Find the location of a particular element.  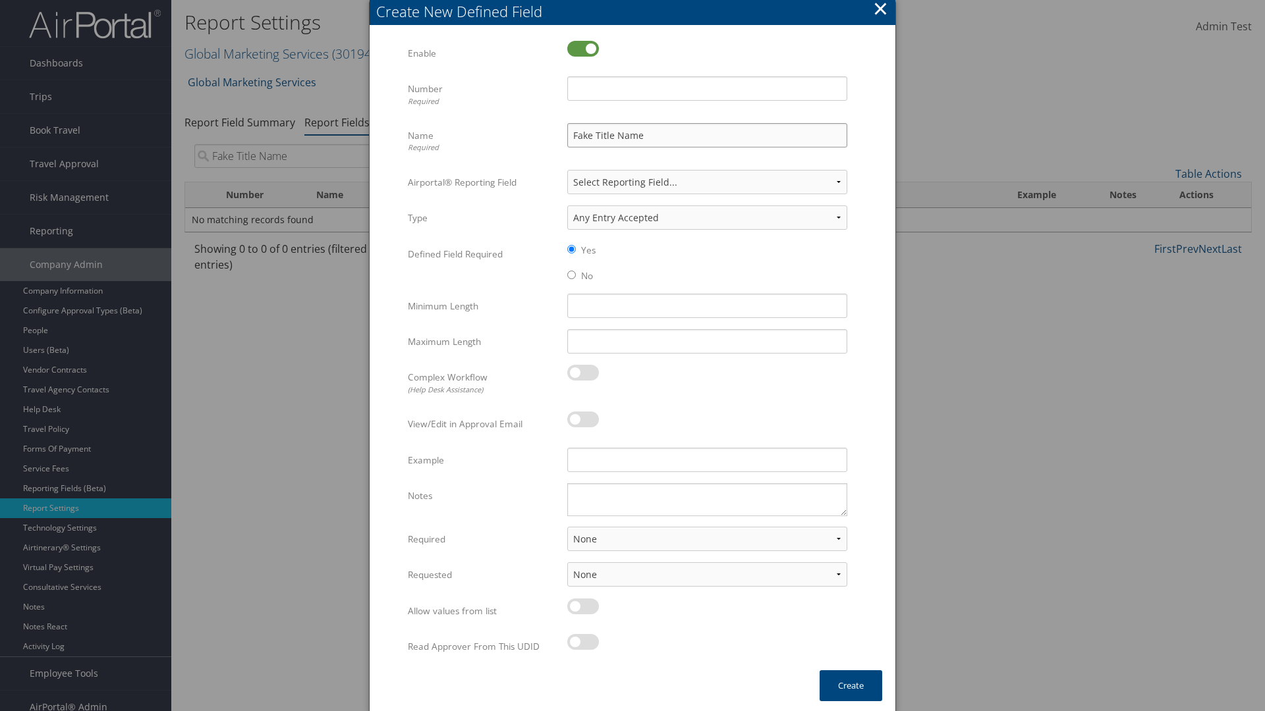

label: View/Edit in Approval Email is located at coordinates (482, 424).